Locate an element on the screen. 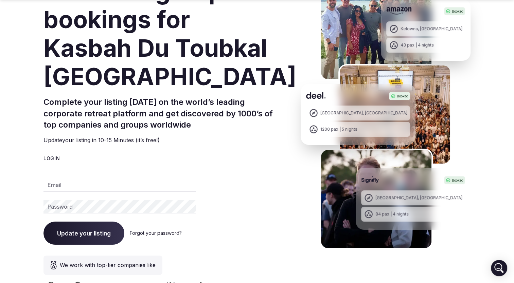  div: 84 pax | 4 nights is located at coordinates (392, 214).